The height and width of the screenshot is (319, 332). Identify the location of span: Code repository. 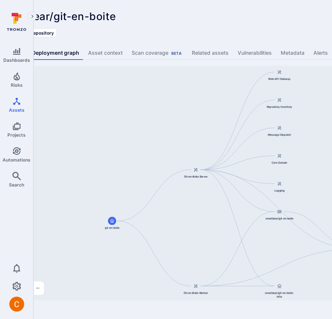
(36, 33).